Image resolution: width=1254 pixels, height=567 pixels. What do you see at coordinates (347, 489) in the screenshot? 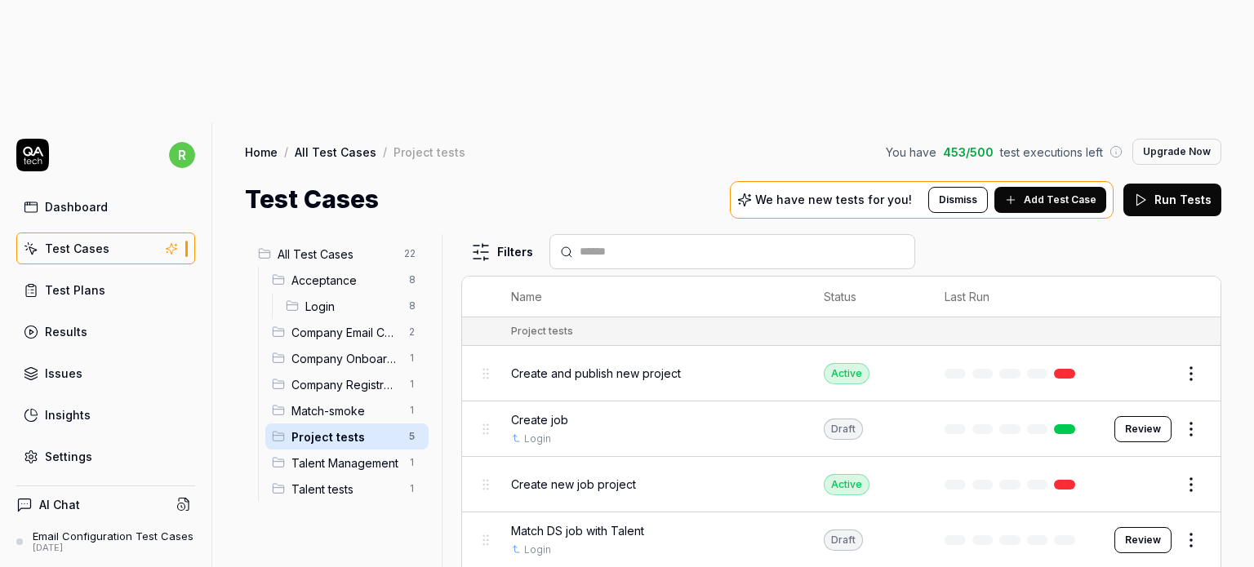
I see `div: Drag to reorderTalent tests1` at bounding box center [347, 489].